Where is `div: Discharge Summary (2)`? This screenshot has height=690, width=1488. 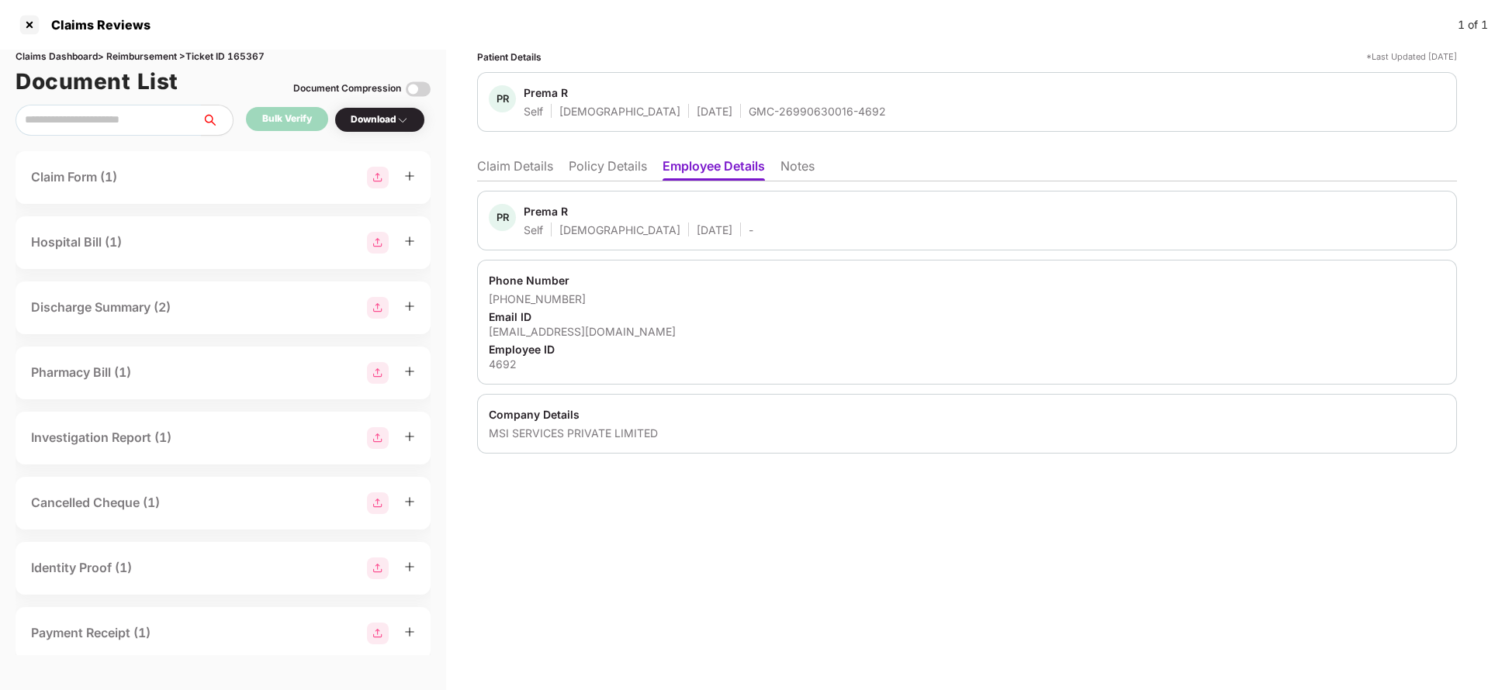
div: Discharge Summary (2) is located at coordinates (101, 307).